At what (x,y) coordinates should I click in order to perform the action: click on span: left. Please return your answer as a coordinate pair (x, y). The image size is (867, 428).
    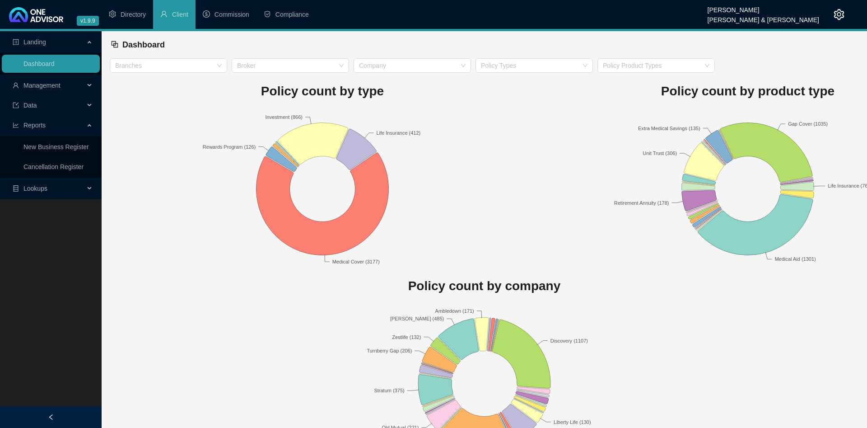
    Looking at the image, I should click on (51, 417).